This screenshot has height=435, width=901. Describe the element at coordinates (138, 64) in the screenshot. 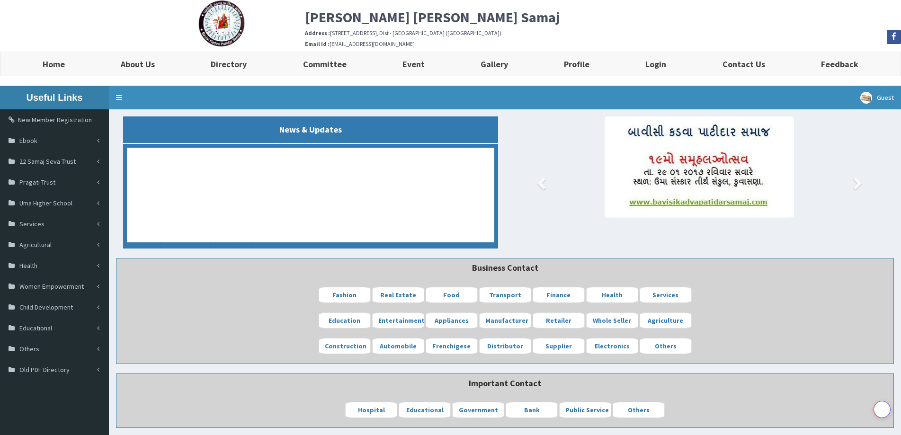

I see `a: About Us` at that location.